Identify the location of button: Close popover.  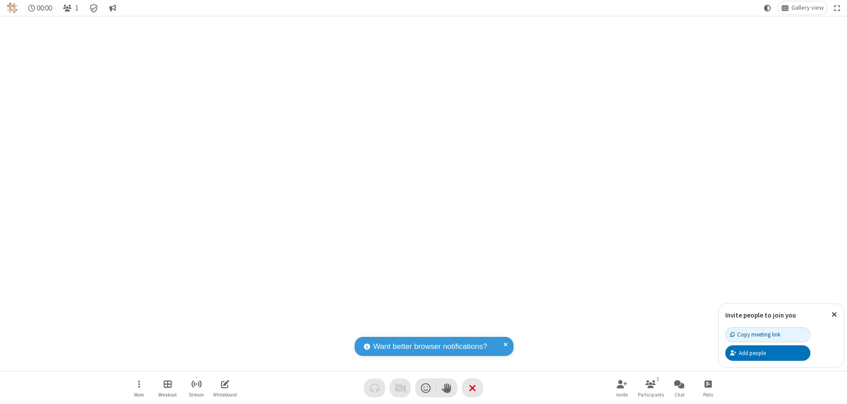
(834, 314).